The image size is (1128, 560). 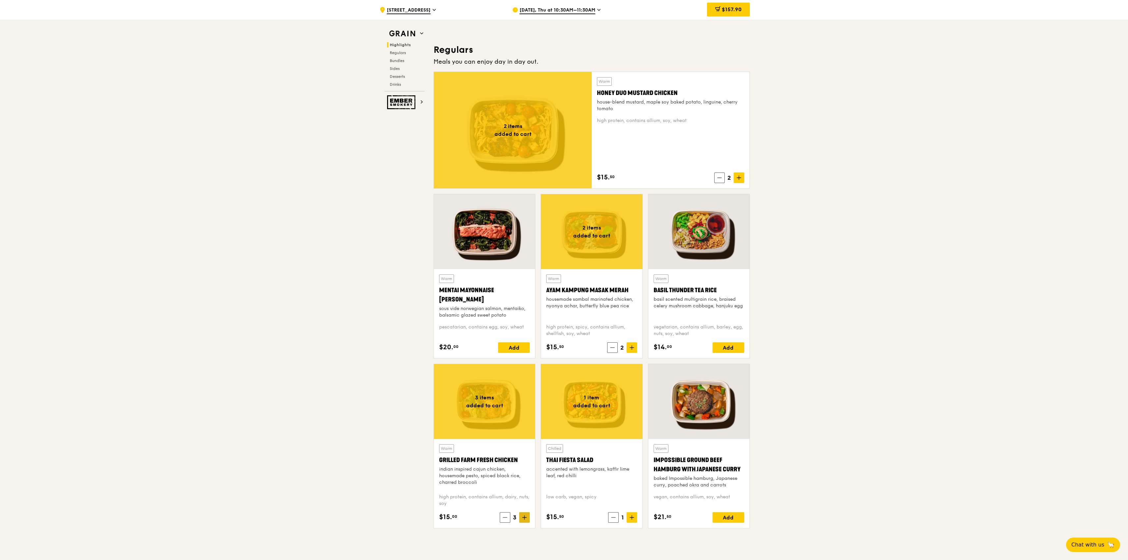 What do you see at coordinates (699, 290) in the screenshot?
I see `div: Basil Thunder Tea Rice` at bounding box center [699, 290].